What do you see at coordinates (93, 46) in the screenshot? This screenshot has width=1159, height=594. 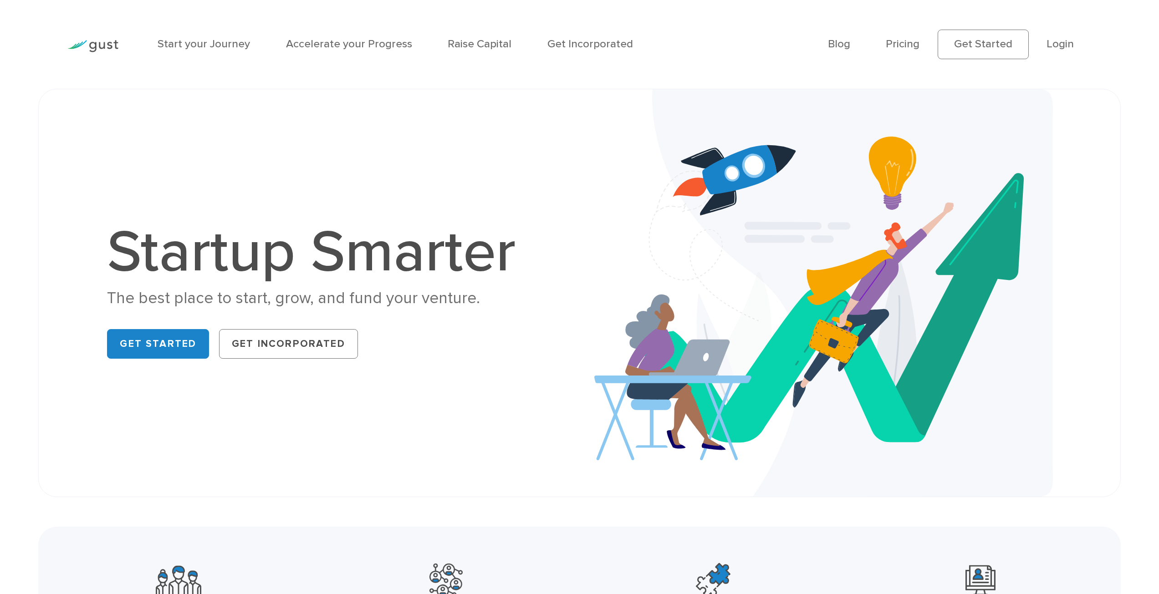 I see `img: Gust Logo` at bounding box center [93, 46].